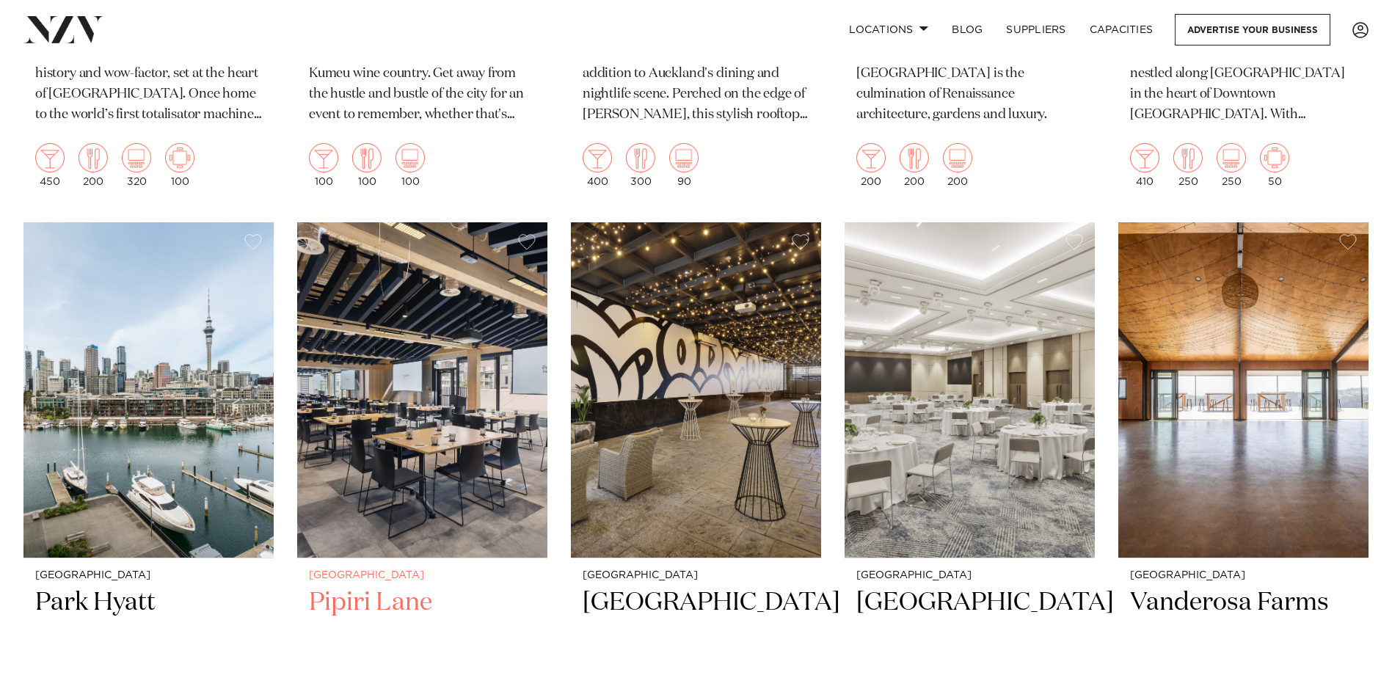 The height and width of the screenshot is (700, 1392). I want to click on img: nzv-logo.png, so click(63, 29).